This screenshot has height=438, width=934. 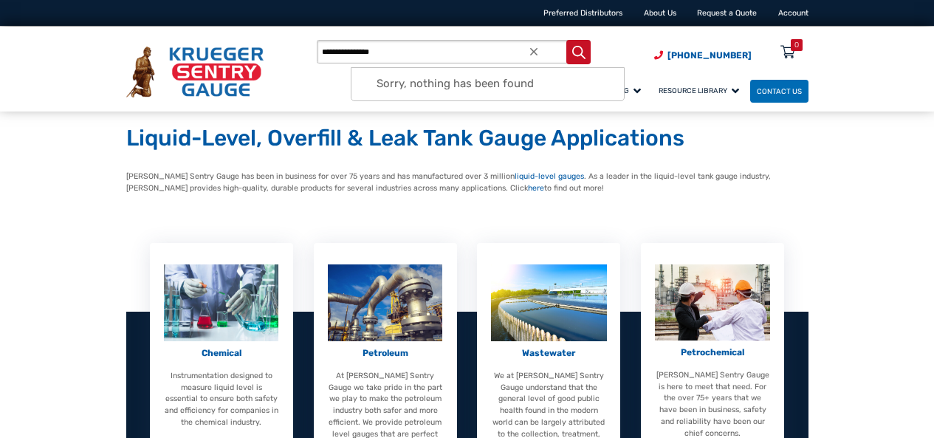 What do you see at coordinates (793, 13) in the screenshot?
I see `a: Account` at bounding box center [793, 13].